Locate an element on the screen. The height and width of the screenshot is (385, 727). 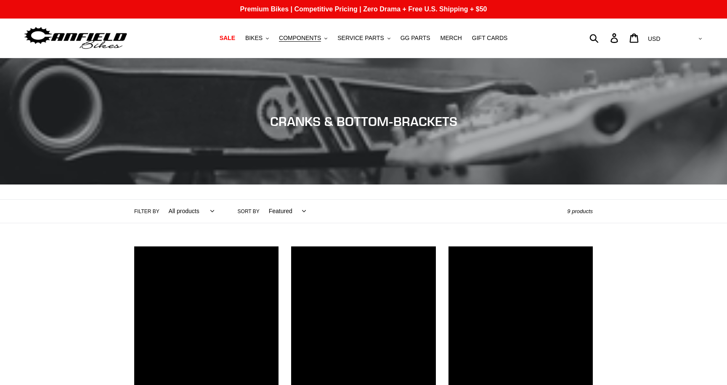
span: SERVICE PARTS is located at coordinates (361, 38).